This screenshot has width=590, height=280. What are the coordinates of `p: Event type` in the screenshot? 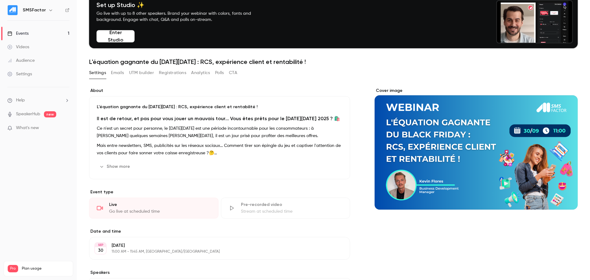 It's located at (219, 192).